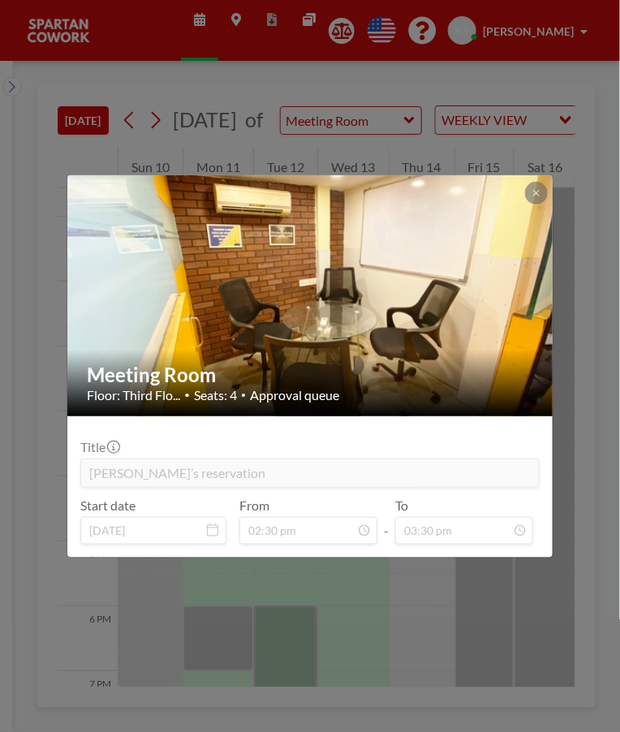 The image size is (620, 732). I want to click on img: 537.jpg, so click(311, 295).